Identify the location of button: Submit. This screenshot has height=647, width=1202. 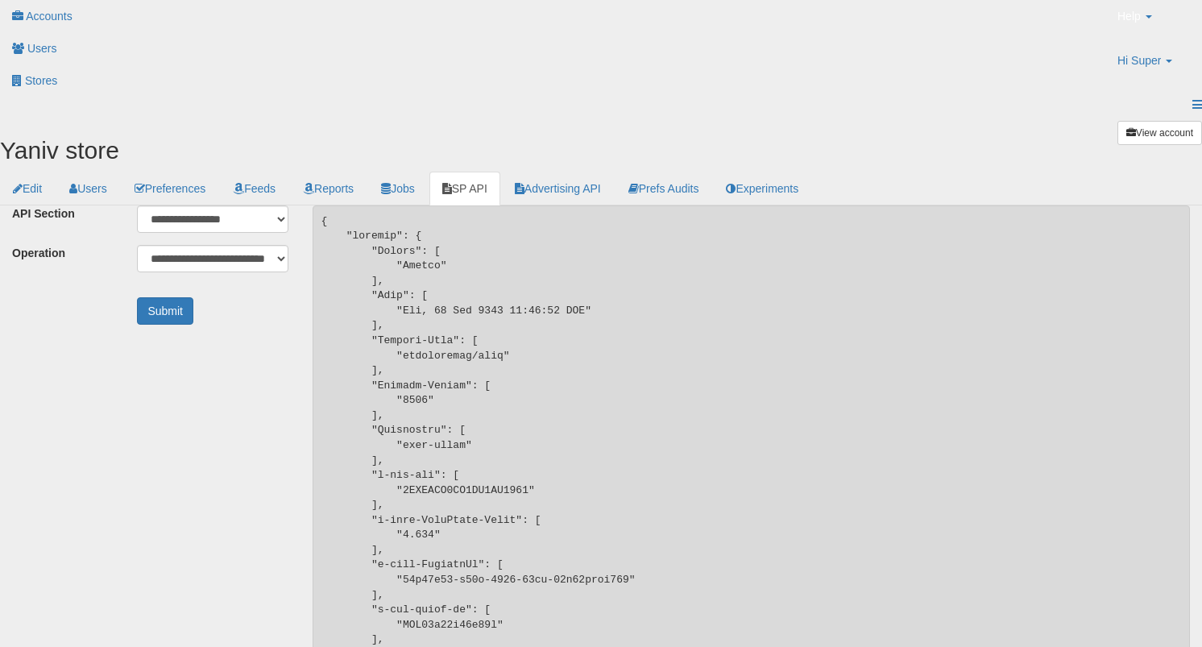
(165, 311).